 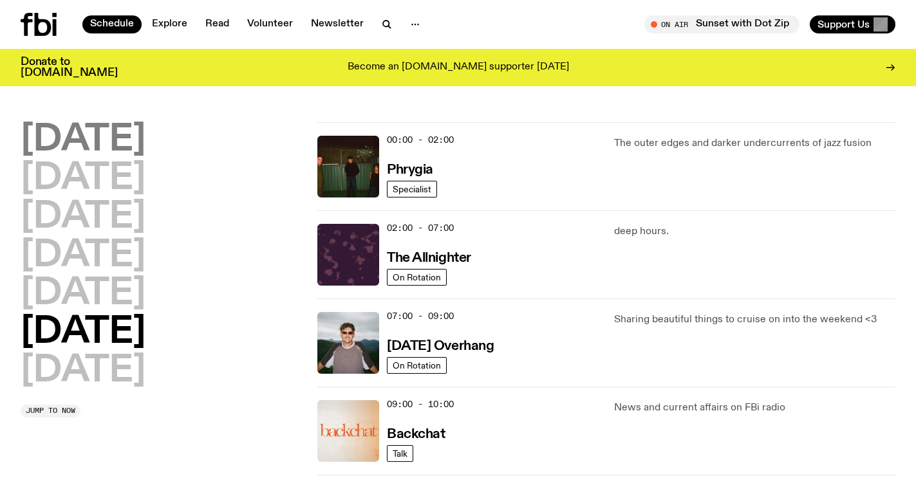 What do you see at coordinates (169, 24) in the screenshot?
I see `a: Explore` at bounding box center [169, 24].